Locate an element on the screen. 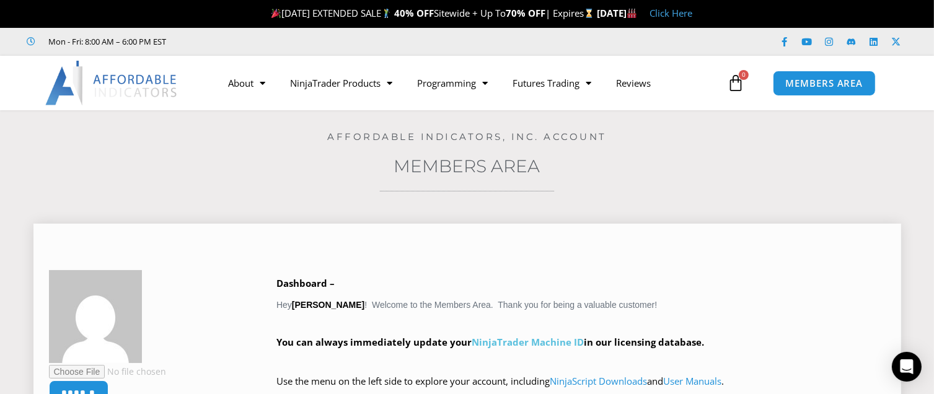 The width and height of the screenshot is (934, 394). span: Mon - Fri: 8:00 AM – 6:00 PM EST is located at coordinates (106, 42).